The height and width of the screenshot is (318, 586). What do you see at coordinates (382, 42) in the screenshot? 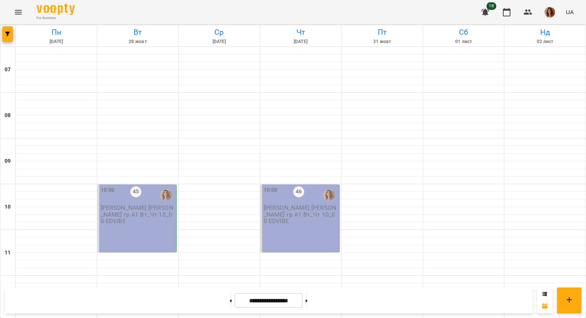
I see `h6: 31 жовт` at bounding box center [382, 42].